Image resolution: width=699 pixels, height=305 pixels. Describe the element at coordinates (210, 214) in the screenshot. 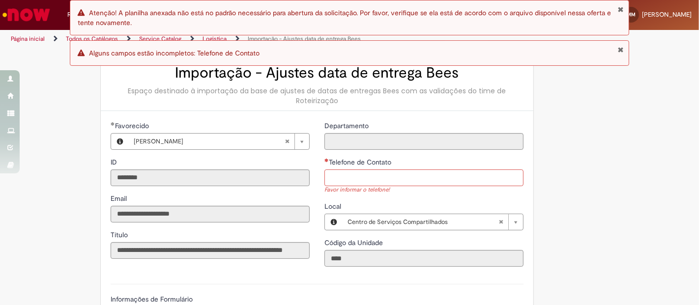

I see `input: Email` at that location.